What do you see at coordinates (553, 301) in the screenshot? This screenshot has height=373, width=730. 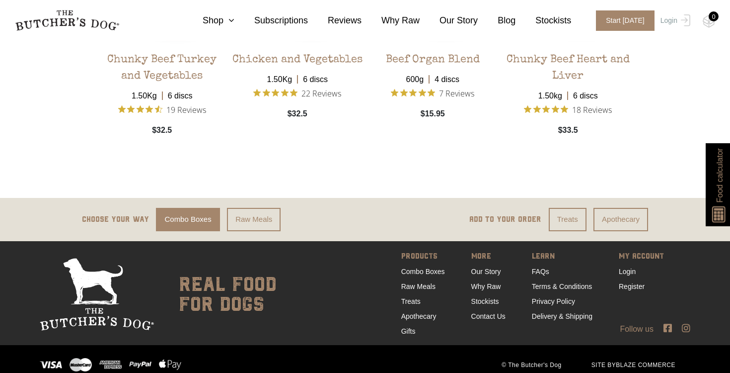 I see `a: Privacy Policy` at bounding box center [553, 301].